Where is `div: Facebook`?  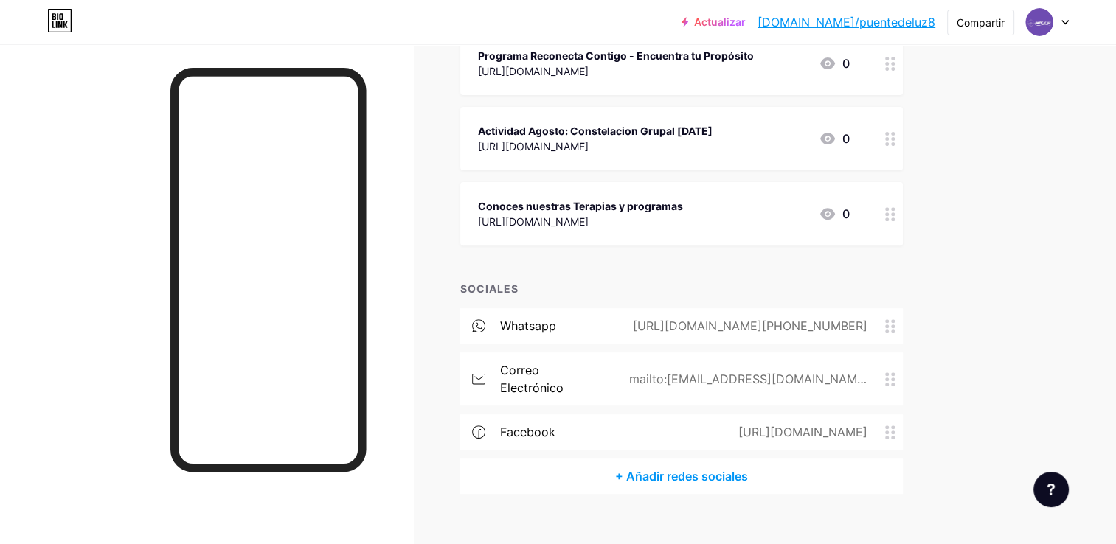
div: Facebook is located at coordinates (527, 432).